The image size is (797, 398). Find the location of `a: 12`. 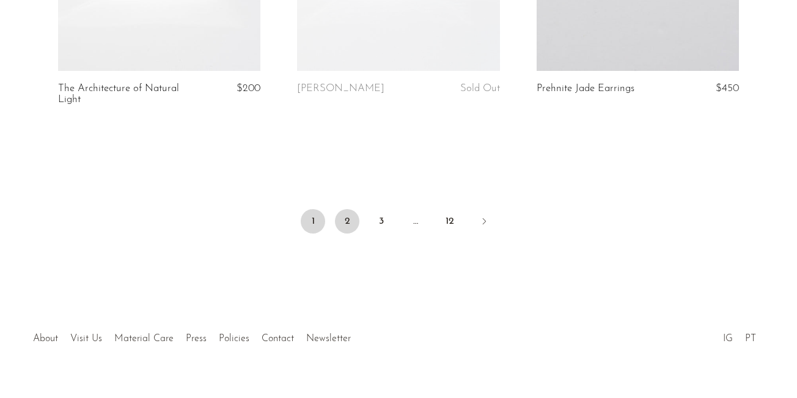

a: 12 is located at coordinates (450, 221).